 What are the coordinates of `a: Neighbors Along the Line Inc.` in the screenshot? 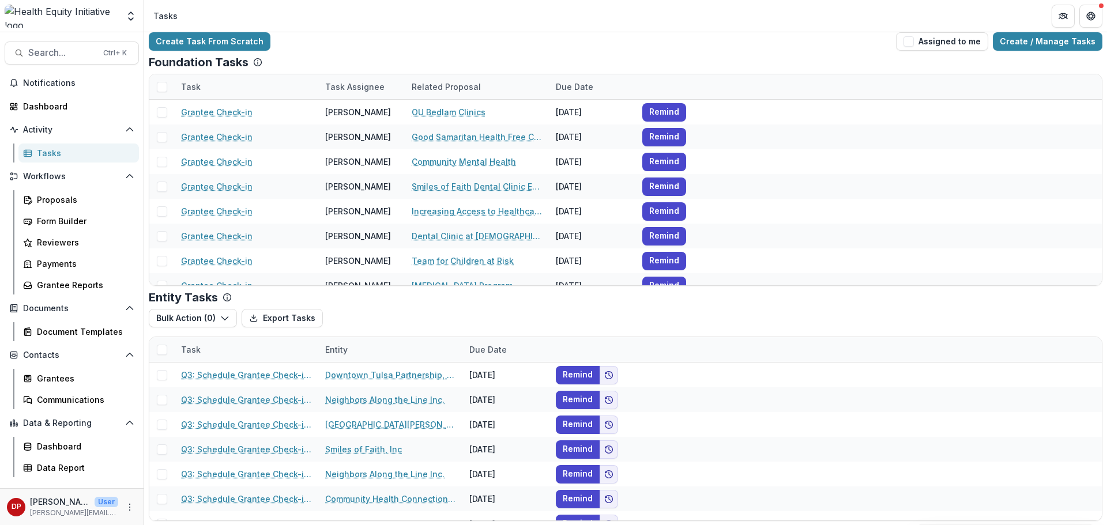 It's located at (385, 400).